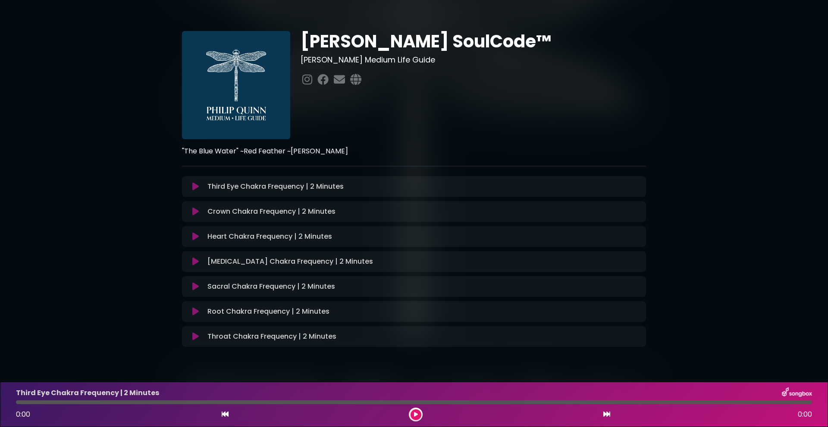 This screenshot has width=828, height=427. I want to click on p: Throat Chakra Frequency | 2 Minutes, so click(272, 337).